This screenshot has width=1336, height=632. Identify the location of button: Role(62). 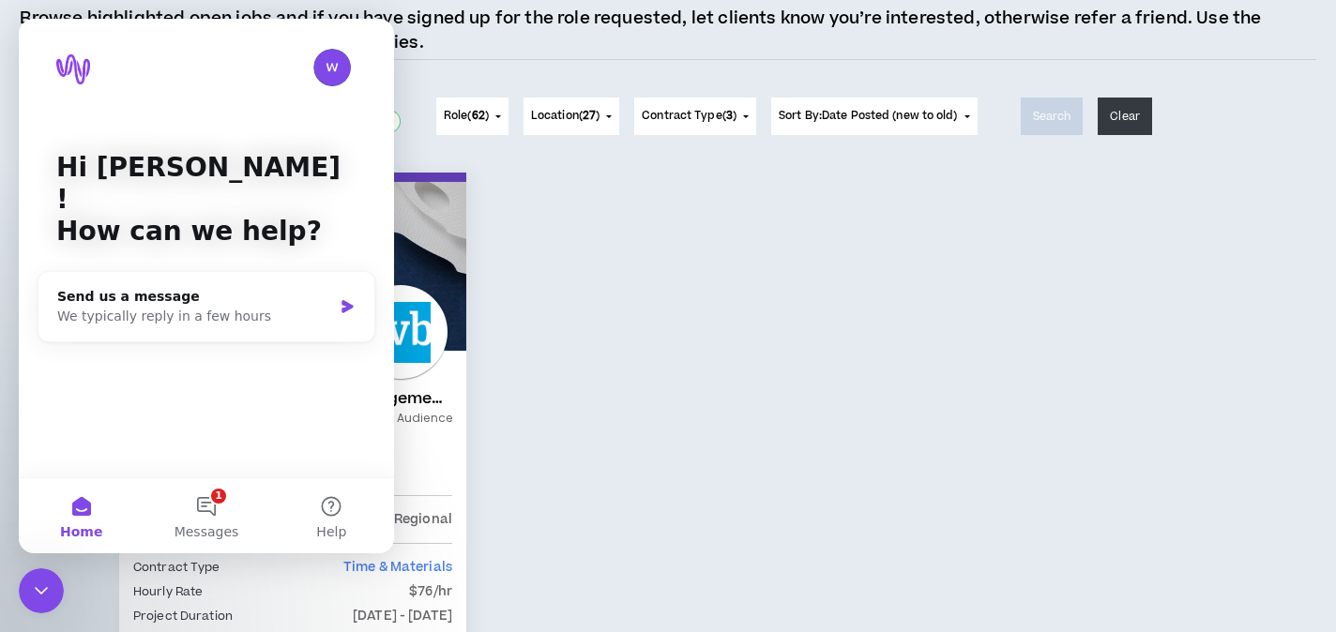
(472, 116).